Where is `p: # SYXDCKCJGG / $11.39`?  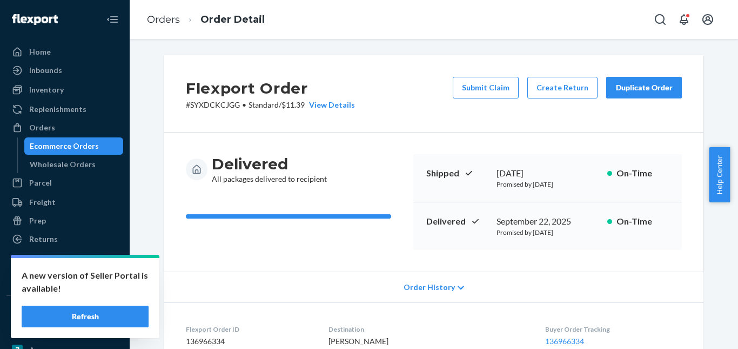
p: # SYXDCKCJGG / $11.39 is located at coordinates (270, 105).